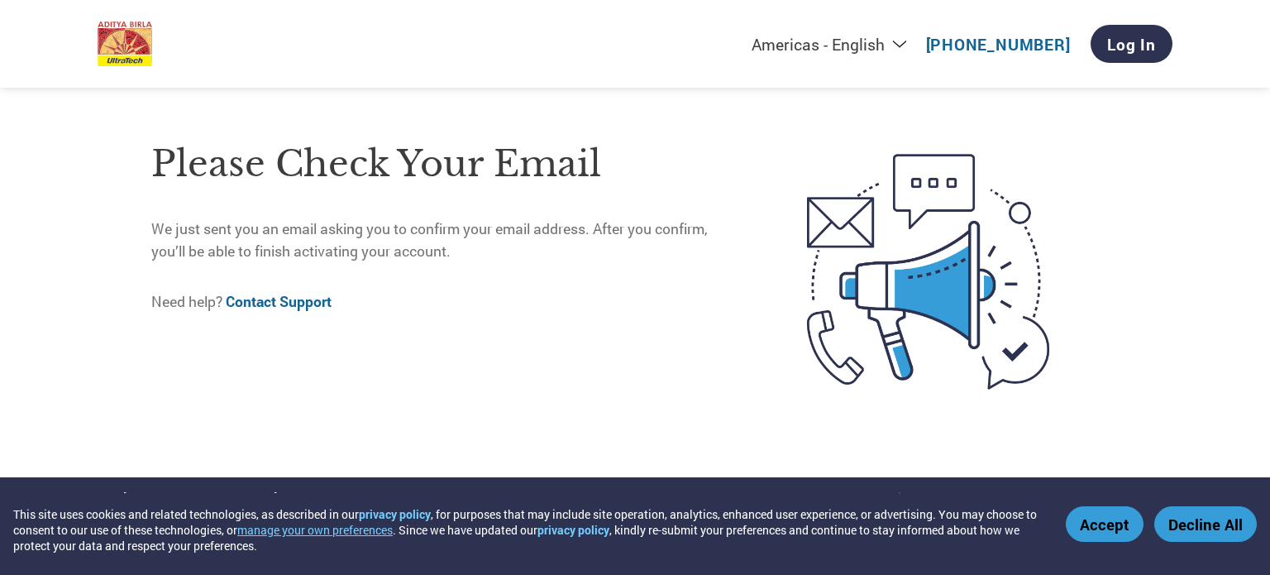 This screenshot has height=575, width=1270. Describe the element at coordinates (1205, 523) in the screenshot. I see `button: Decline All` at that location.